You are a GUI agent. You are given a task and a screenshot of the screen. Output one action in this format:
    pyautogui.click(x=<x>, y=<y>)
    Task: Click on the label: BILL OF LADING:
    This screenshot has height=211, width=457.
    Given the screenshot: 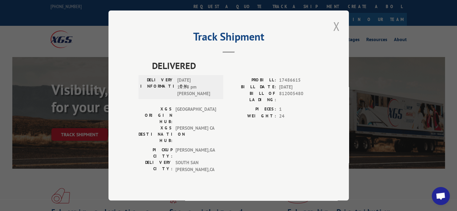 What is the action you would take?
    pyautogui.click(x=252, y=97)
    